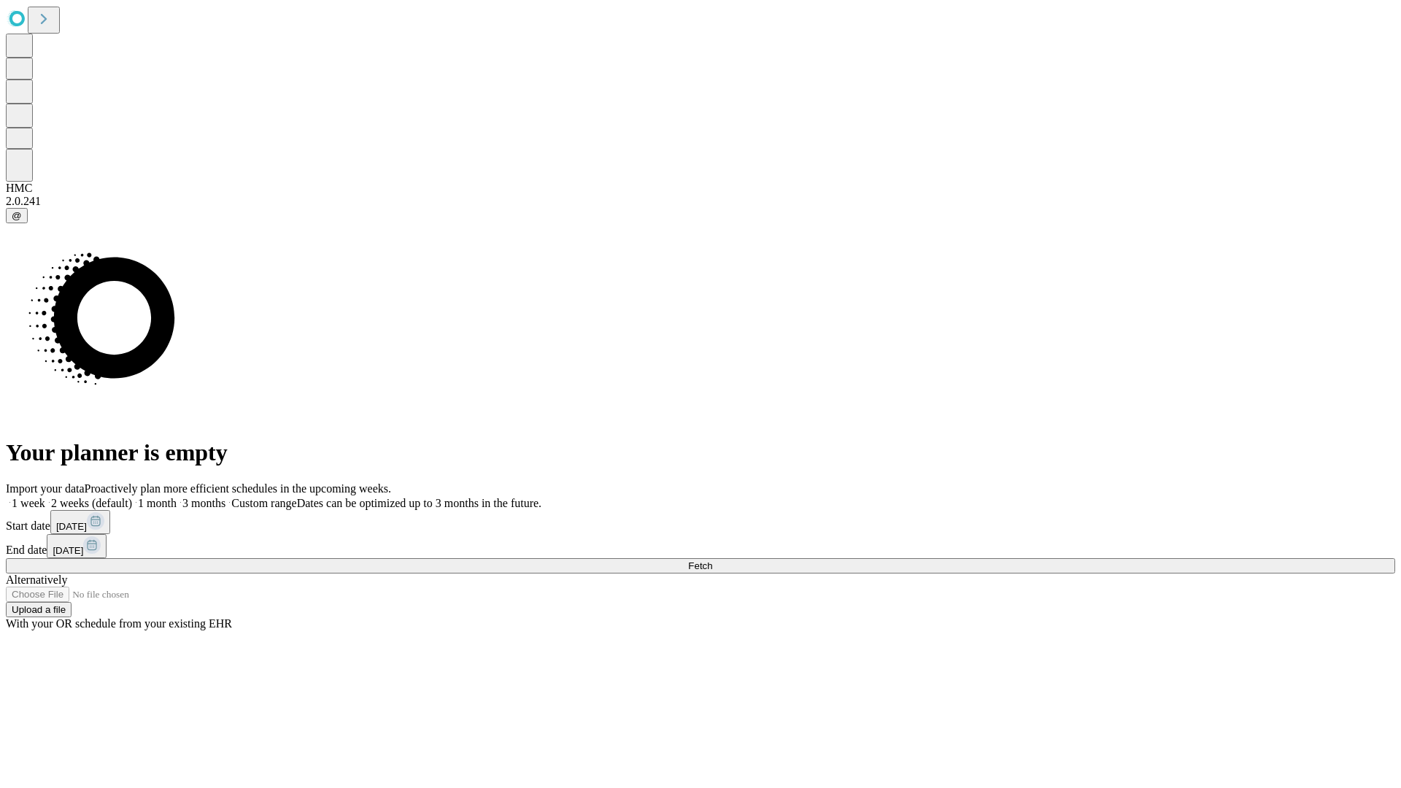 The height and width of the screenshot is (788, 1401). I want to click on span: Dates can be optimized up to 3 months in the future., so click(419, 503).